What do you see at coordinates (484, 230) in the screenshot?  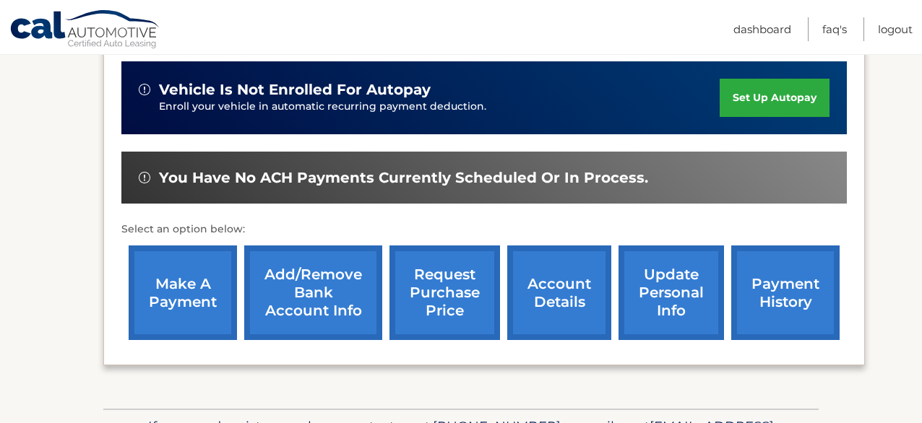 I see `p: Select an option below:` at bounding box center [484, 230].